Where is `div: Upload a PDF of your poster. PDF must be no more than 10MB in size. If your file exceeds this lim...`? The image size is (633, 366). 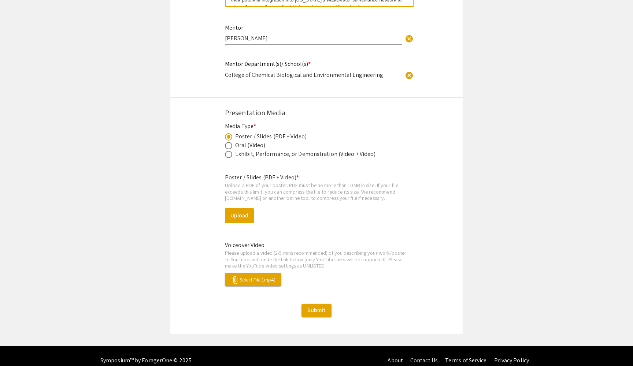 div: Upload a PDF of your poster. PDF must be no more than 10MB in size. If your file exceeds this lim... is located at coordinates (317, 192).